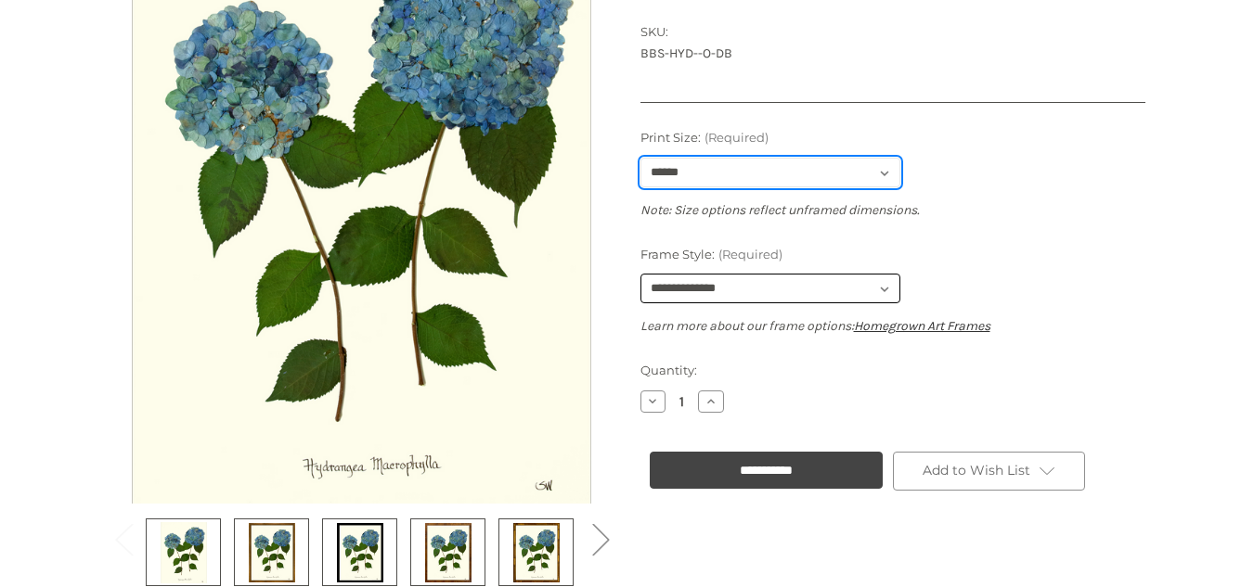 The width and height of the screenshot is (1254, 587). I want to click on img: Antique Gold Frame, so click(272, 552).